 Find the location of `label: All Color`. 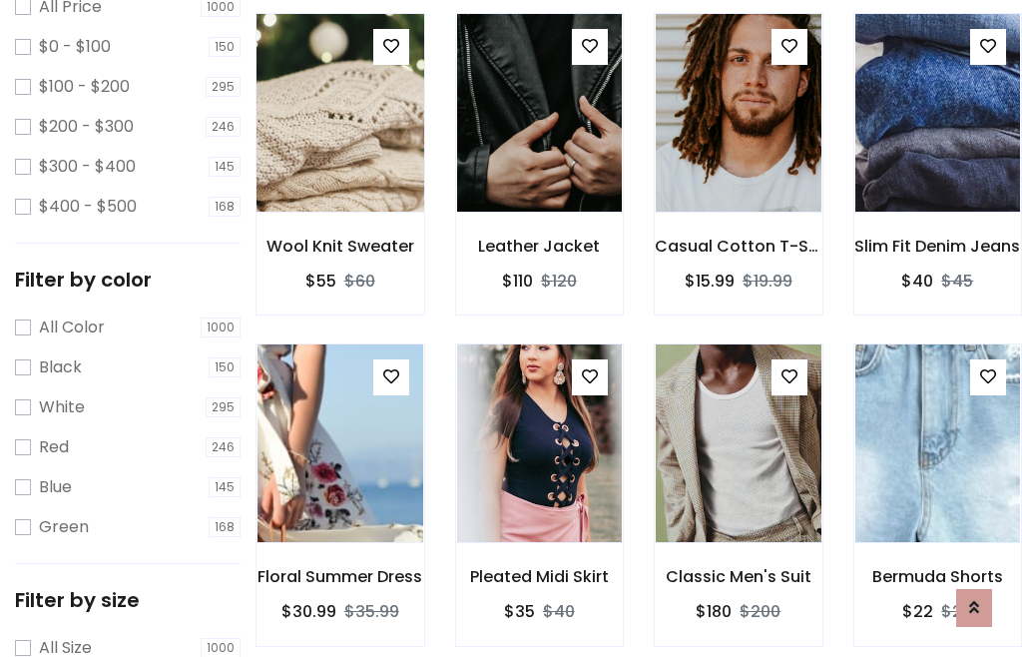

label: All Color is located at coordinates (72, 327).